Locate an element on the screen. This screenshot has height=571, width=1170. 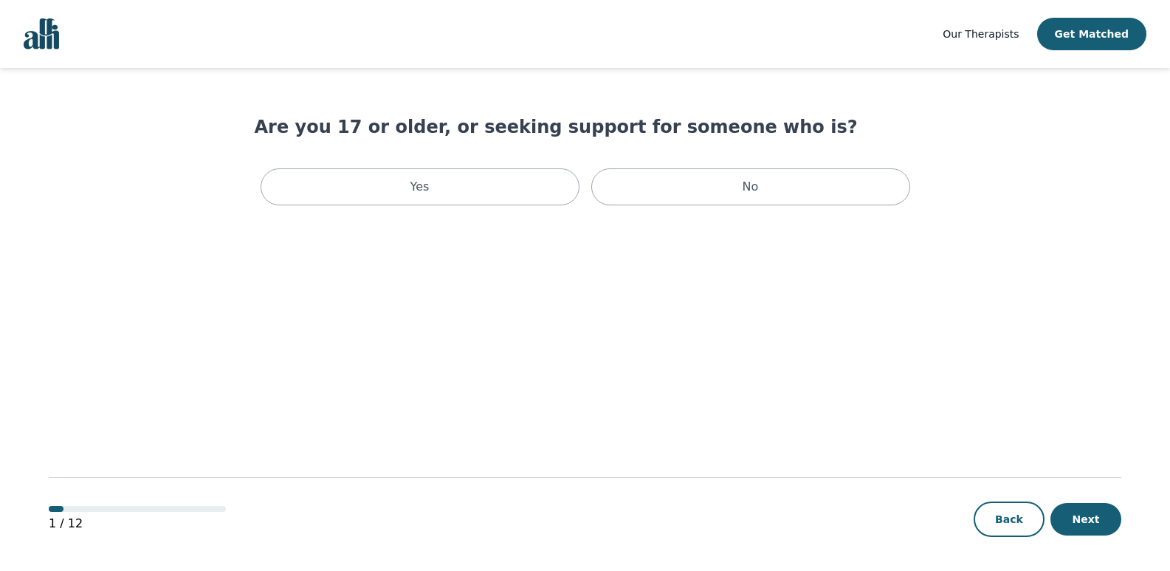
button: Next is located at coordinates (1086, 519).